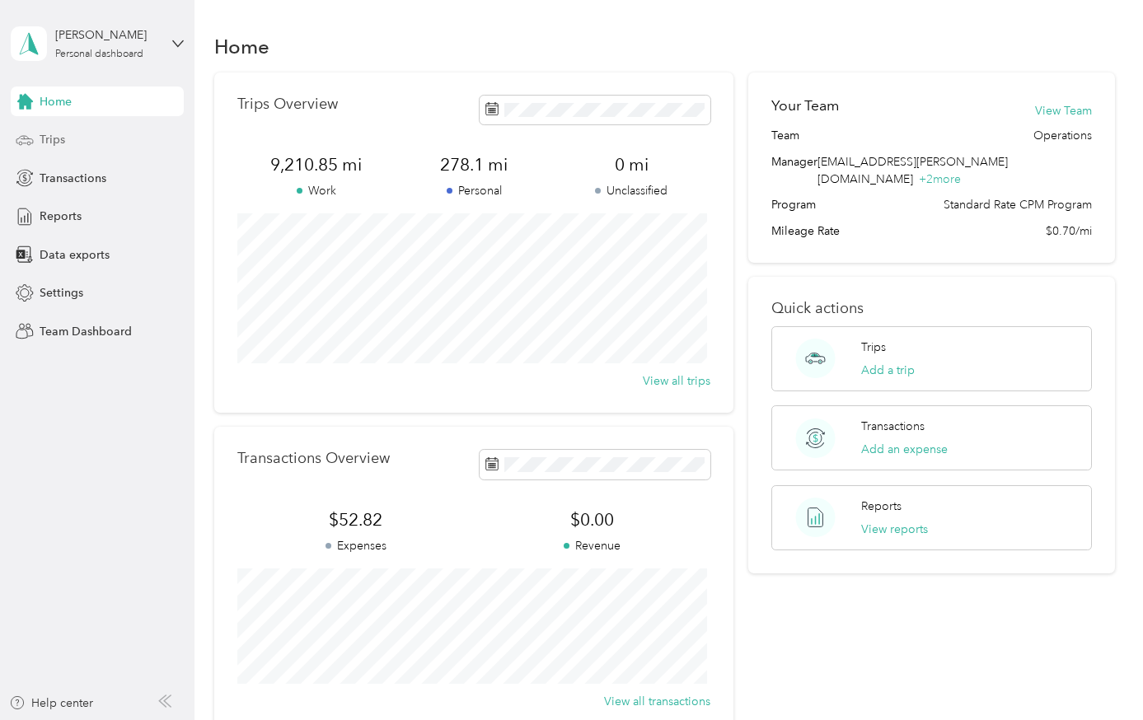  What do you see at coordinates (592, 520) in the screenshot?
I see `span: $0.00` at bounding box center [592, 520].